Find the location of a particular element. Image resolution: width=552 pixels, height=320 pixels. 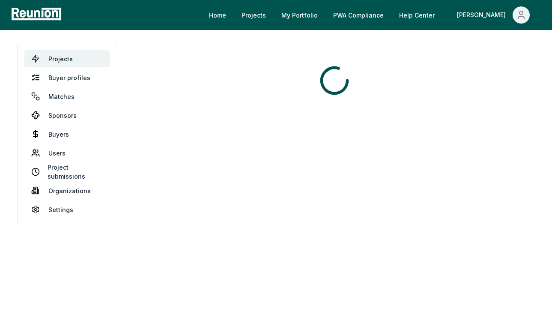

a: Home is located at coordinates (218, 15).